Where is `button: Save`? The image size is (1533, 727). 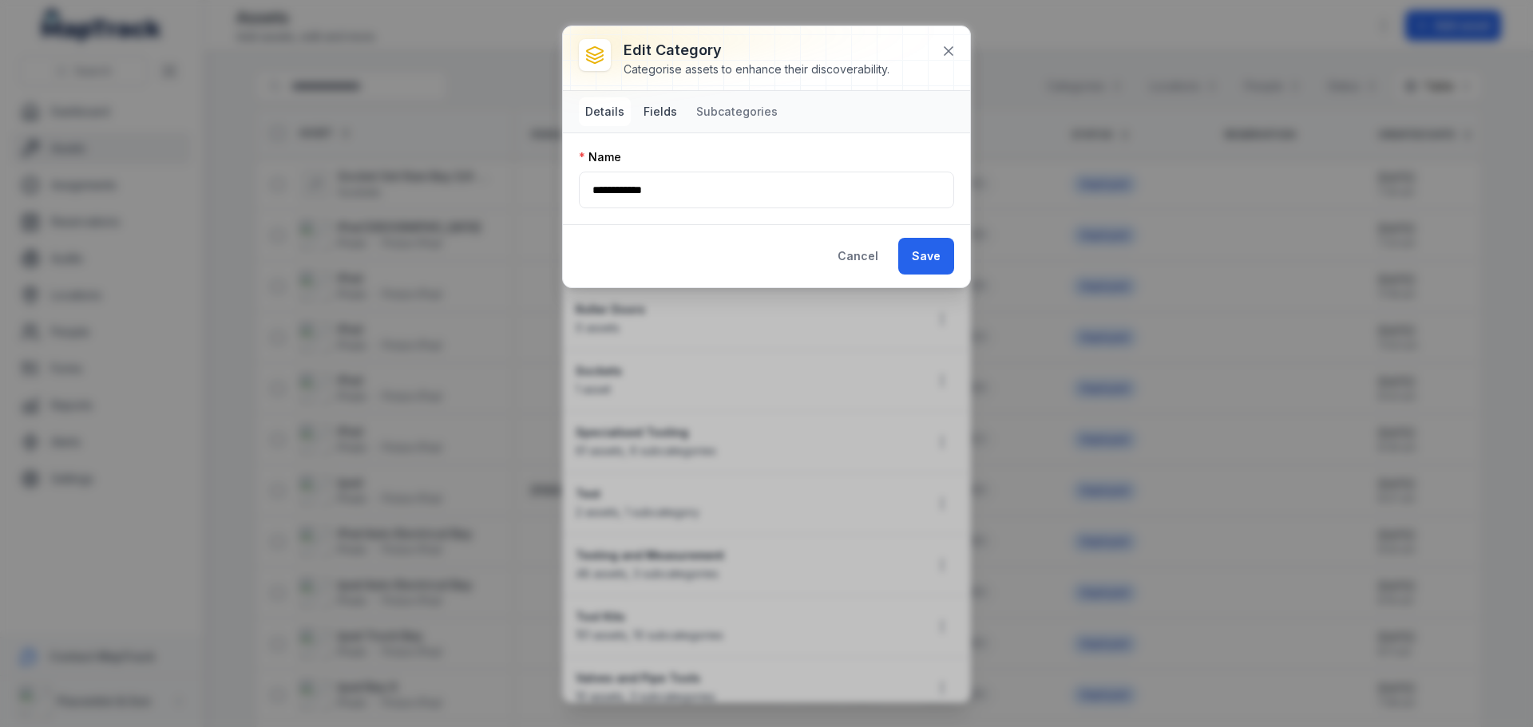
button: Save is located at coordinates (926, 256).